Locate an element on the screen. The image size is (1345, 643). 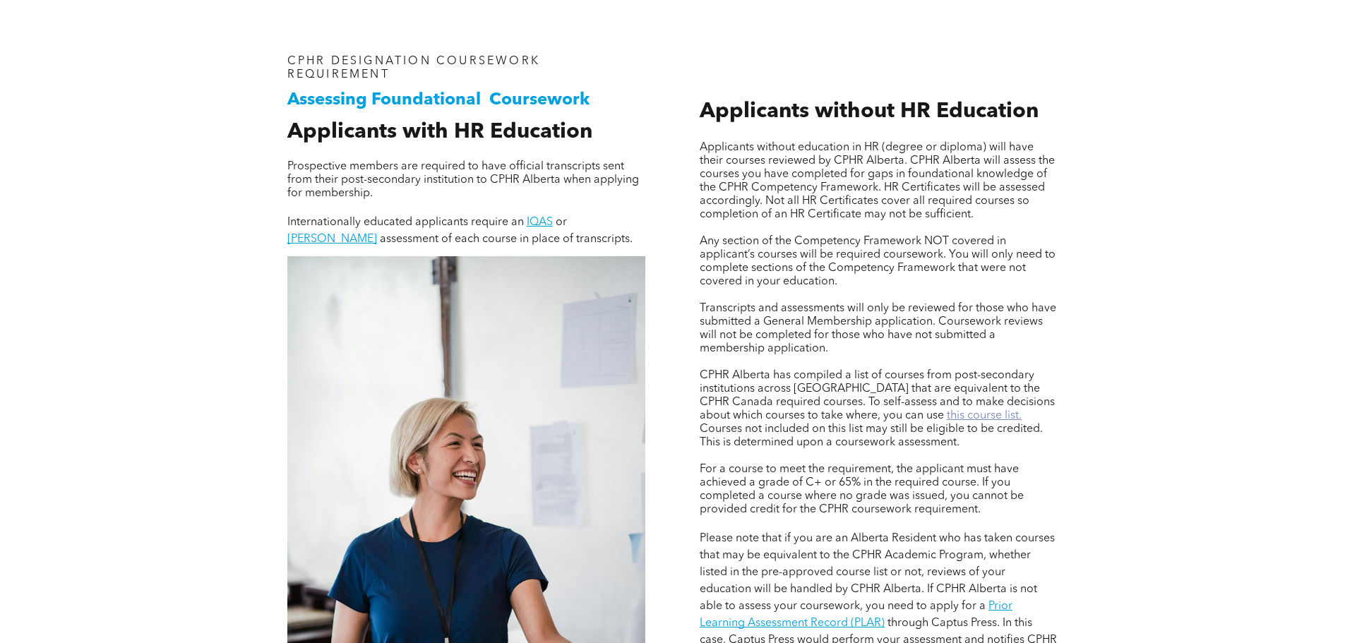
span: For a course to meet the requirement, the applicant must have achieved a grade of C+ or 65% in th... is located at coordinates (861, 489).